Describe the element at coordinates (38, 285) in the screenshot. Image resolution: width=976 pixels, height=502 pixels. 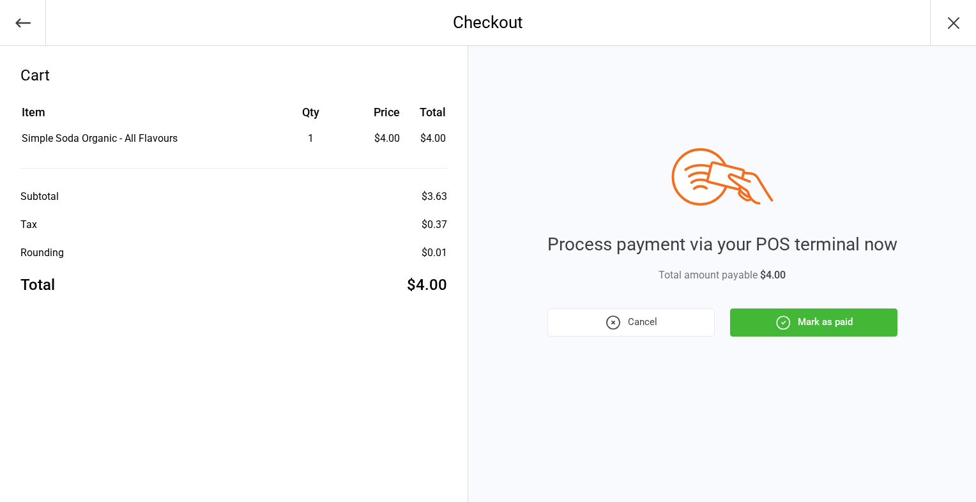
I see `div: Total` at that location.